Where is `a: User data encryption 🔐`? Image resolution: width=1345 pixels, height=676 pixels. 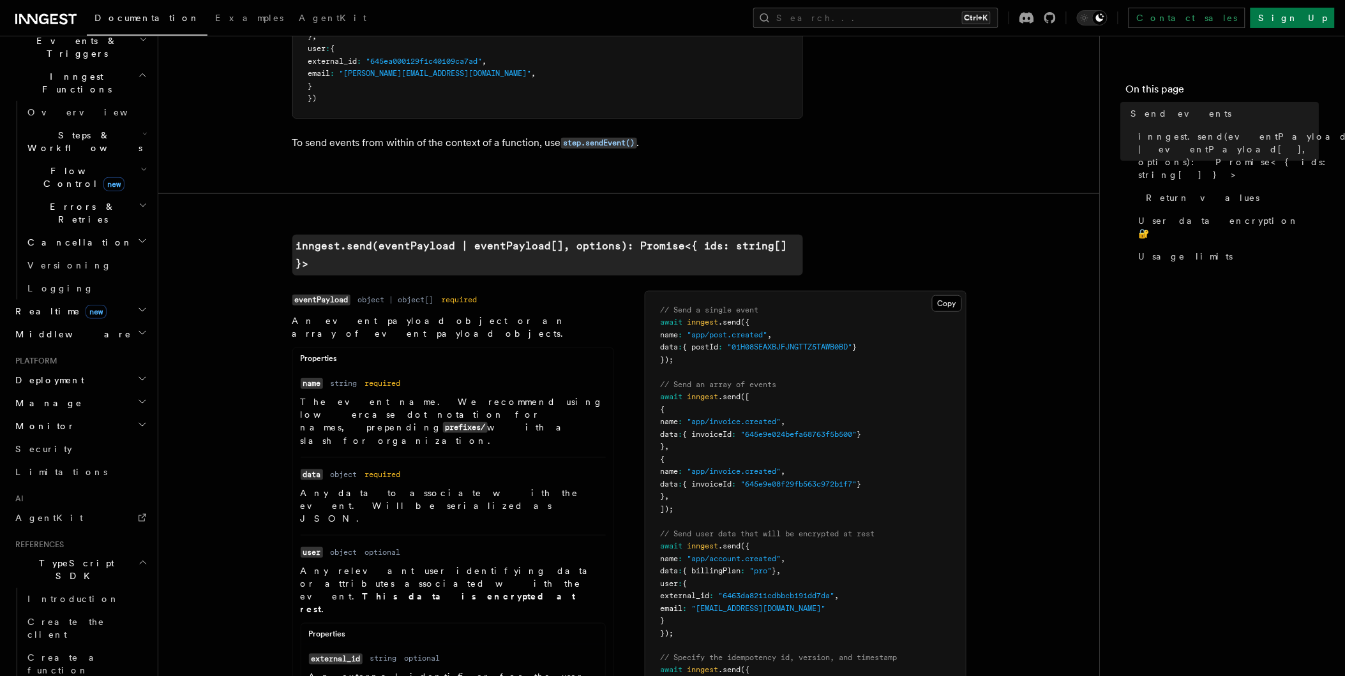 a: User data encryption 🔐 is located at coordinates (1226, 227).